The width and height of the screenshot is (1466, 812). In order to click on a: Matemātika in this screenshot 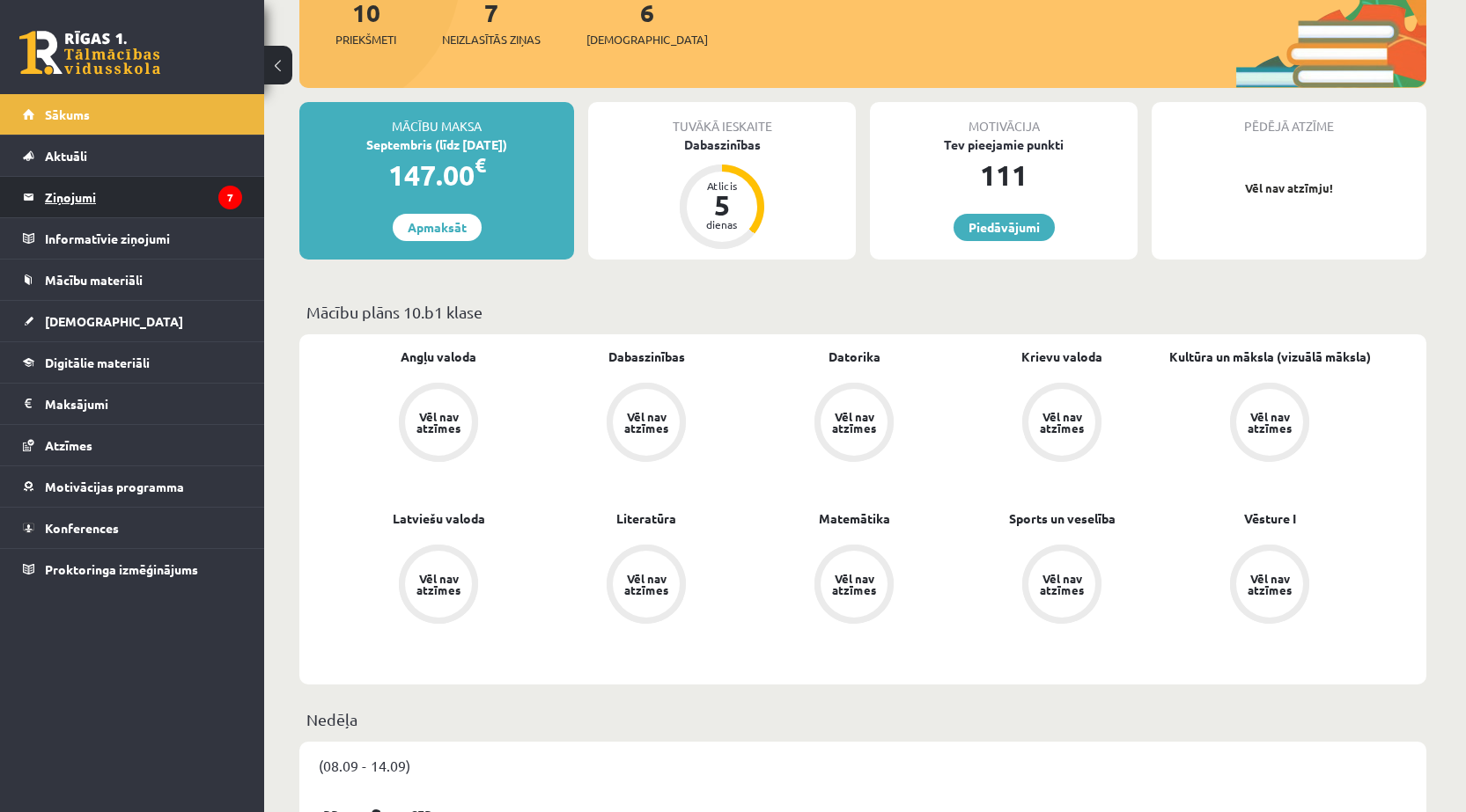, I will do `click(854, 519)`.